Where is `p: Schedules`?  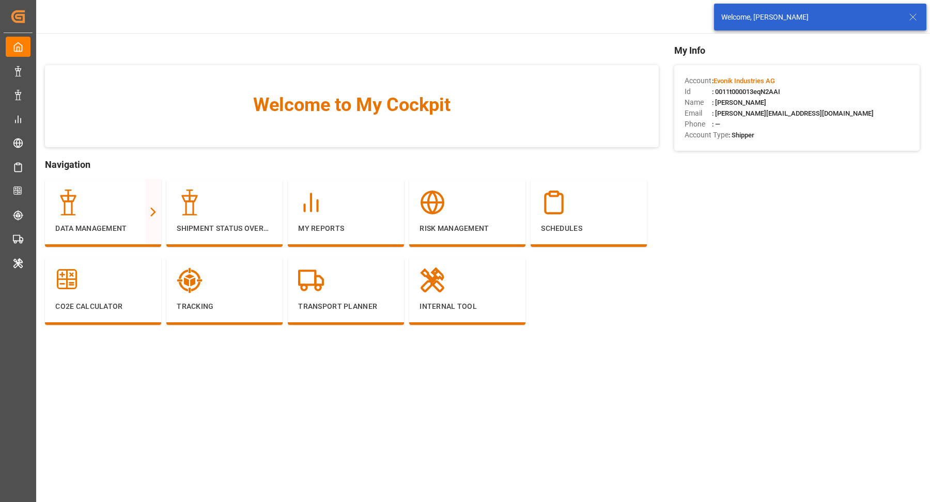 p: Schedules is located at coordinates (588, 228).